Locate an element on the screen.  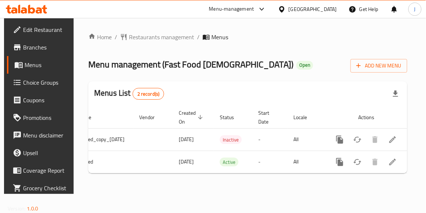
span: J is located at coordinates (415, 9).